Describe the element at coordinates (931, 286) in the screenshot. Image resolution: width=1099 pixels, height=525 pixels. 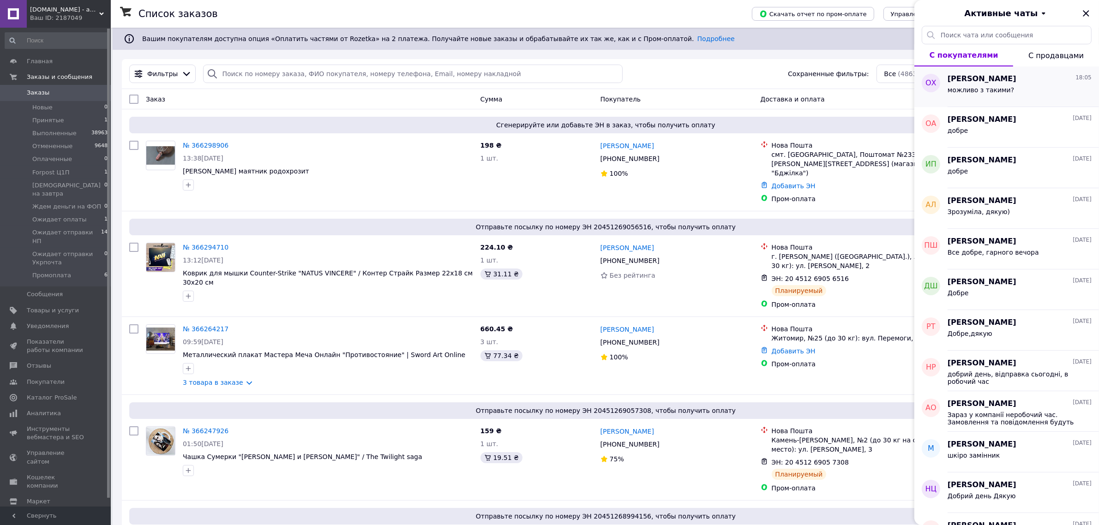
I see `span: ДШ` at that location.